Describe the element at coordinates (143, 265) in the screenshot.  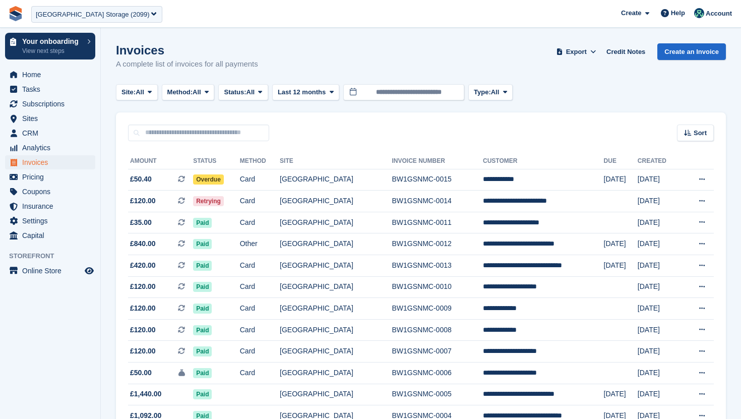
I see `span: £420.00` at that location.